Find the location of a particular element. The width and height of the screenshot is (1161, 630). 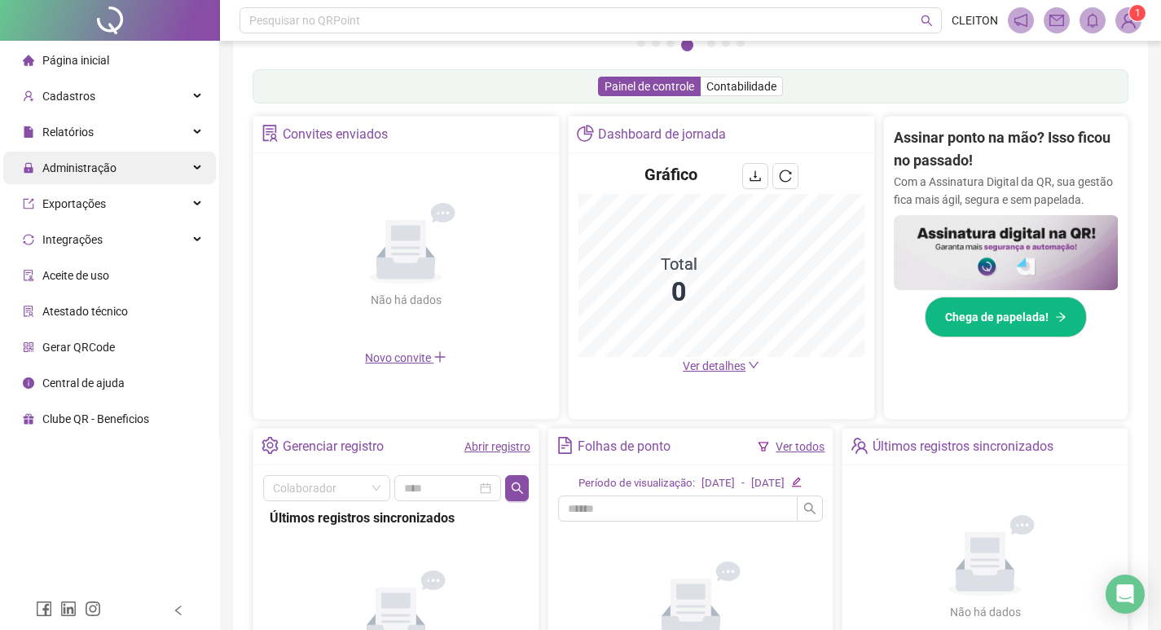

span: file is located at coordinates (29, 132).